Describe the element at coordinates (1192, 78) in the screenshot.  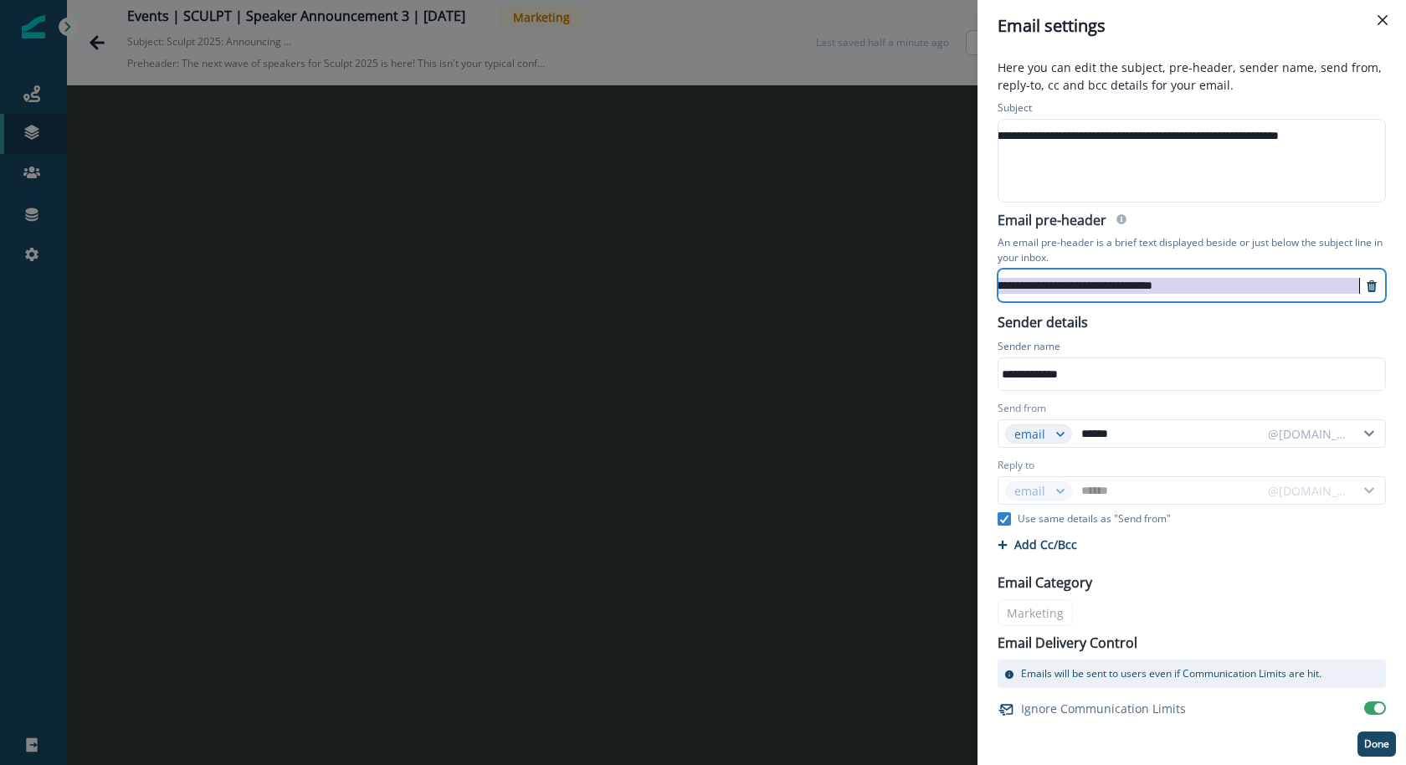
I see `p: Here you can edit the subject, pre-header, sender name, send from, reply-to, cc and bcc details f...` at that location.